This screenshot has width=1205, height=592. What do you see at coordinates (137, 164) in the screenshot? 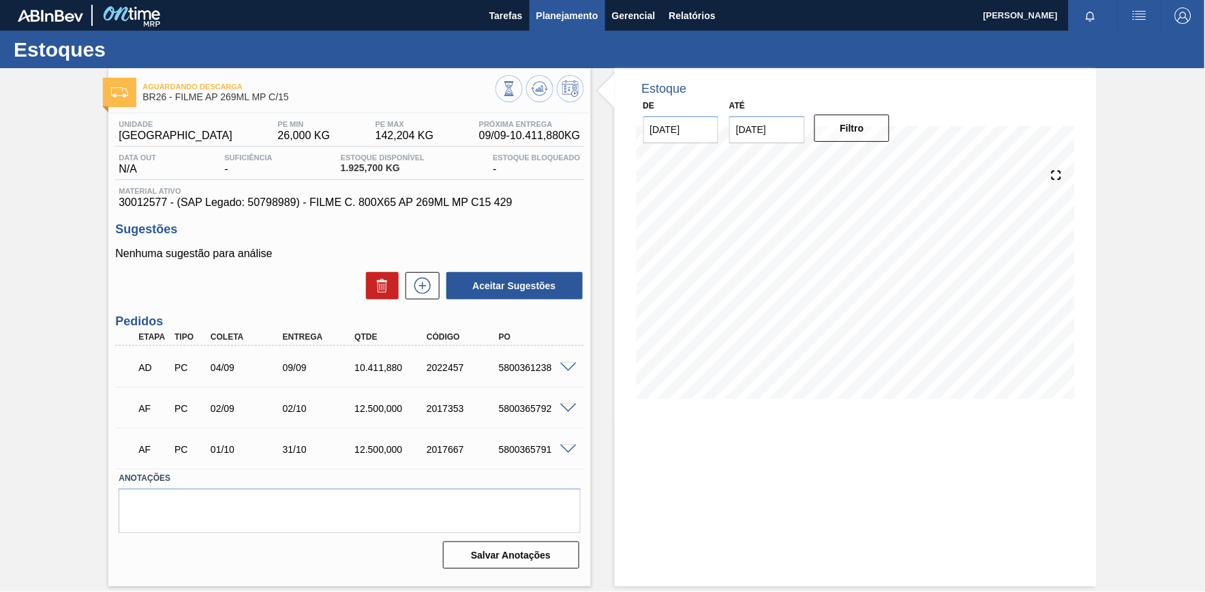
I see `div: N/A` at bounding box center [137, 164].